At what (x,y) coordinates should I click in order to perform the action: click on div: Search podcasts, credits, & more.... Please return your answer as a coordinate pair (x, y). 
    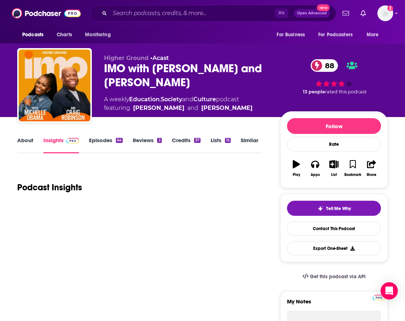
    Looking at the image, I should click on (213, 13).